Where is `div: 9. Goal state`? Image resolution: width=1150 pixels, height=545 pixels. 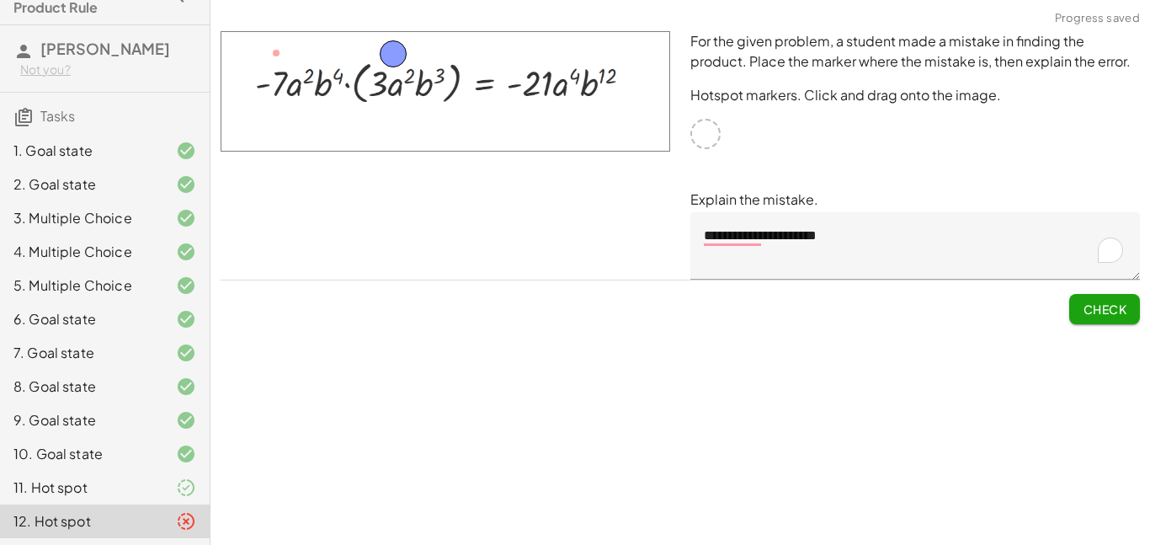
div: 9. Goal state is located at coordinates (81, 420).